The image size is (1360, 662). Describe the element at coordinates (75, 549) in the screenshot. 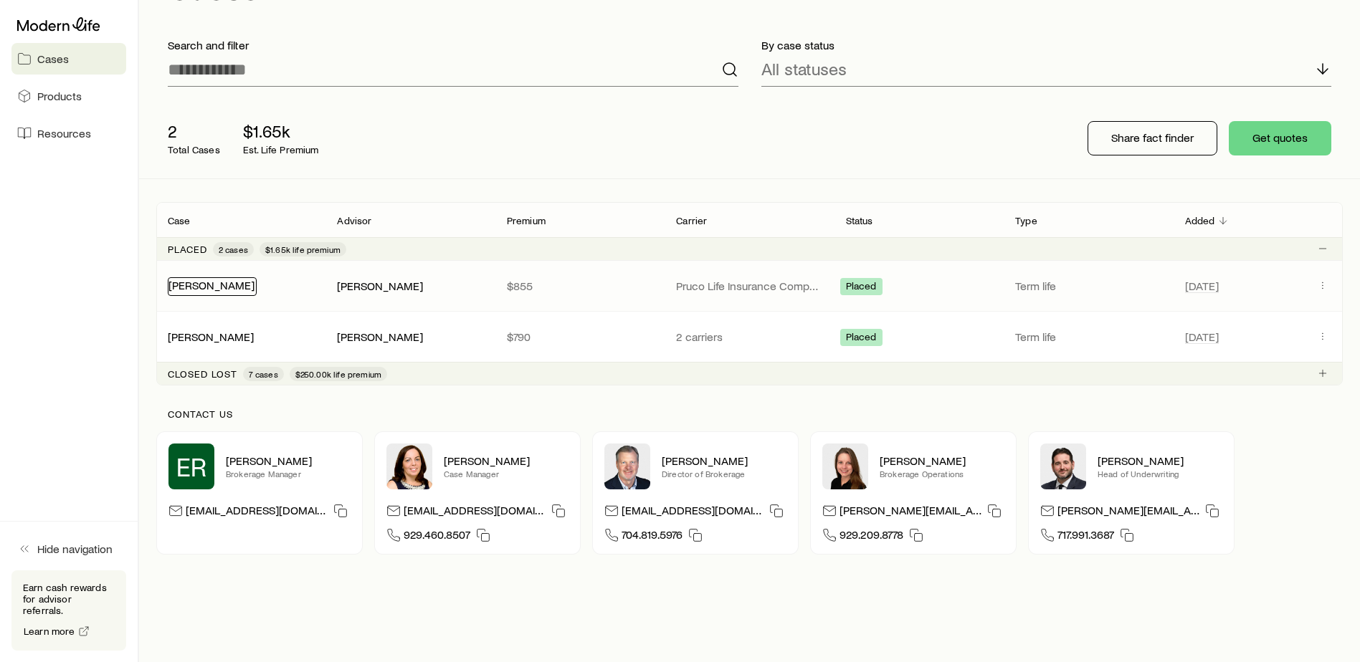

I see `span: Hide navigation` at that location.